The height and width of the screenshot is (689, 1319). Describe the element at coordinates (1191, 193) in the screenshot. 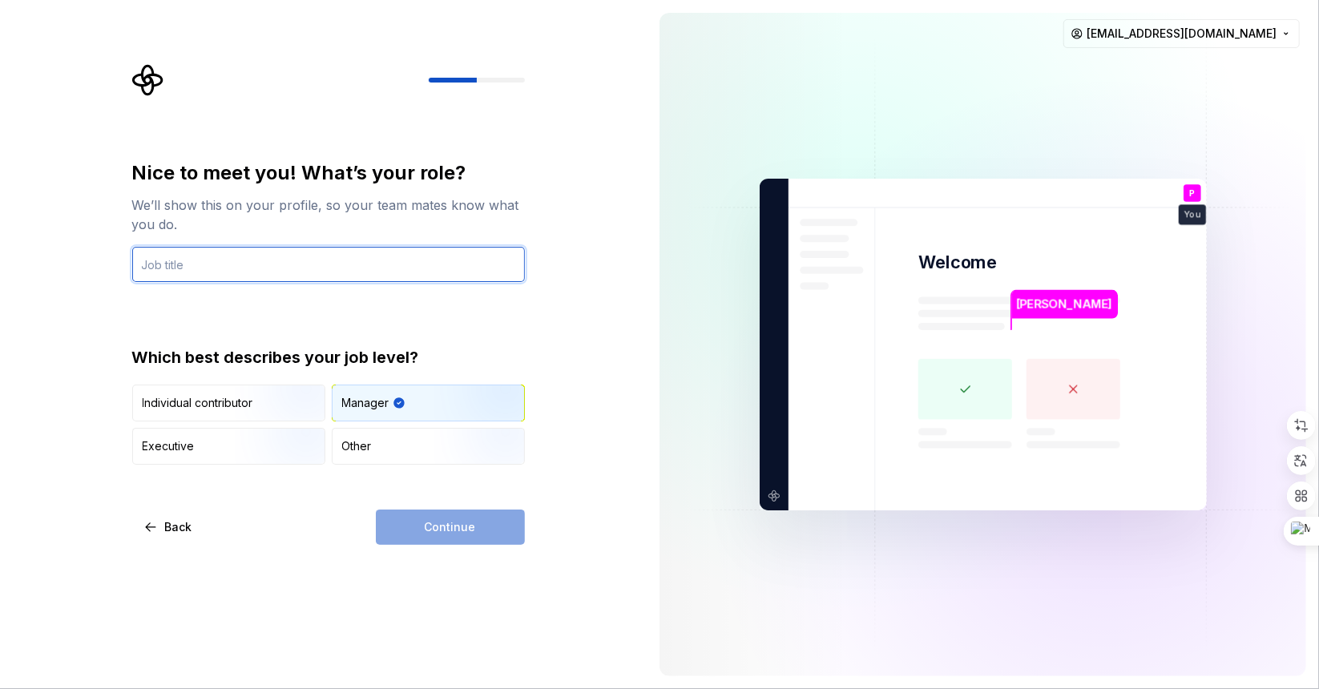

I see `p: P` at that location.